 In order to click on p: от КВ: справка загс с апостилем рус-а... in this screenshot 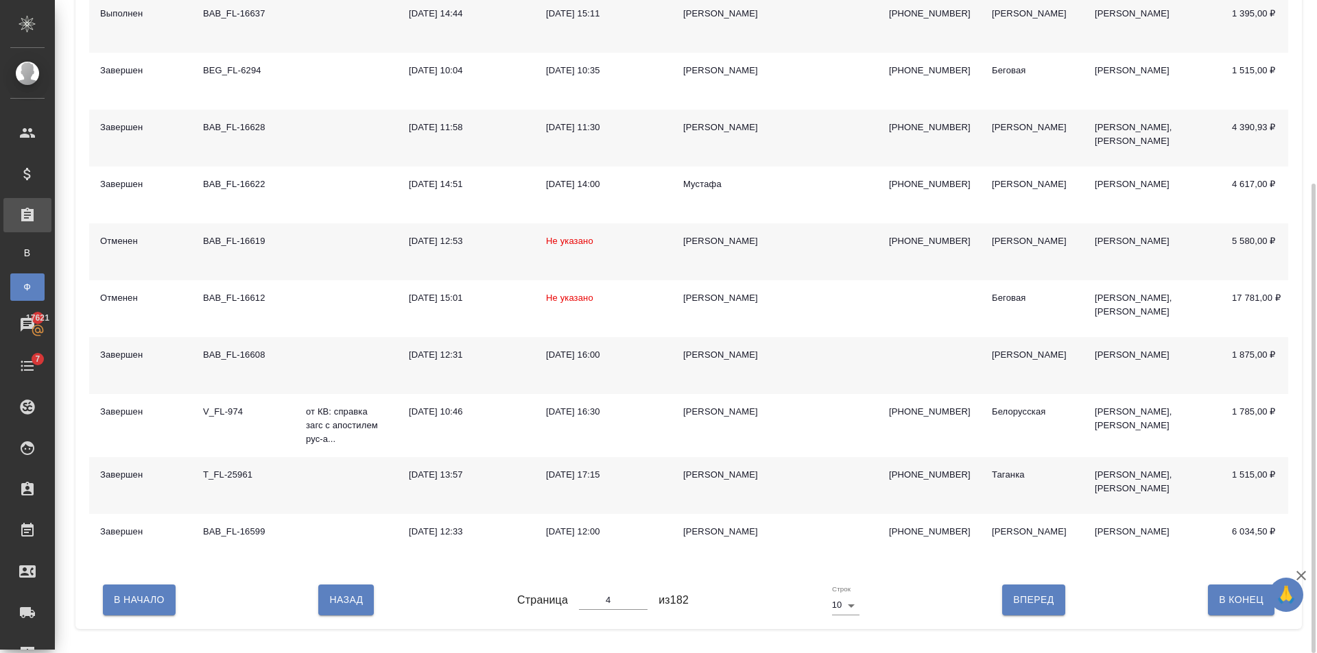, I will do `click(346, 426)`.